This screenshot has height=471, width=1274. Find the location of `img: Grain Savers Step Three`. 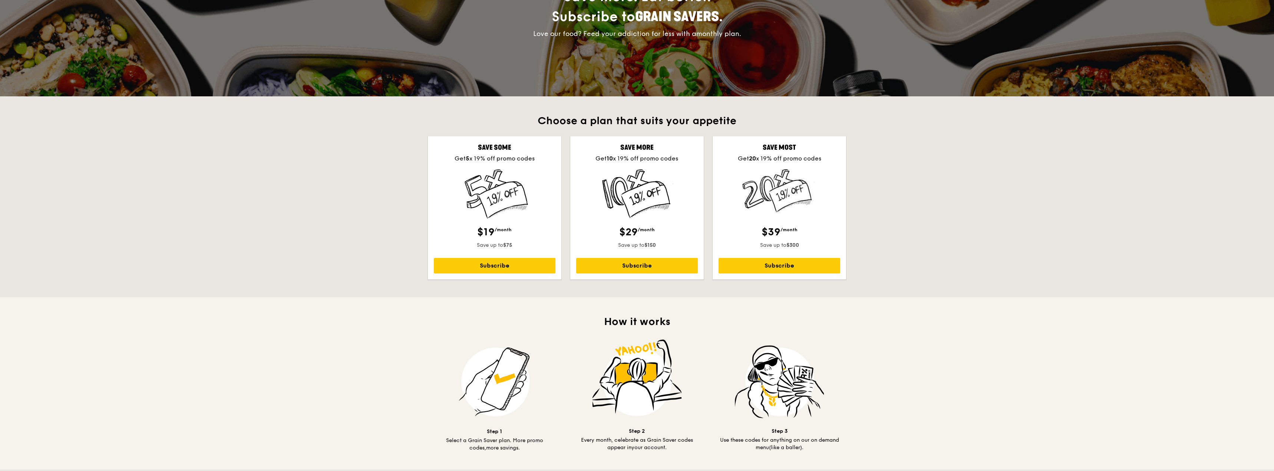

img: Grain Savers Step Three is located at coordinates (779, 382).